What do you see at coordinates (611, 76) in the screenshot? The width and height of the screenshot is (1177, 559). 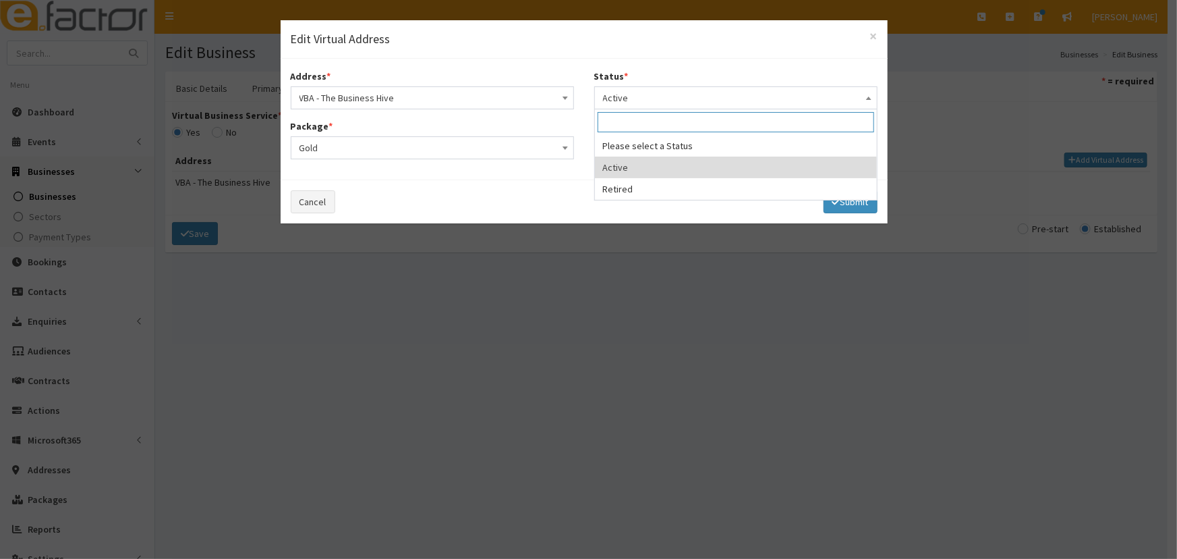 I see `label: Status` at bounding box center [611, 76].